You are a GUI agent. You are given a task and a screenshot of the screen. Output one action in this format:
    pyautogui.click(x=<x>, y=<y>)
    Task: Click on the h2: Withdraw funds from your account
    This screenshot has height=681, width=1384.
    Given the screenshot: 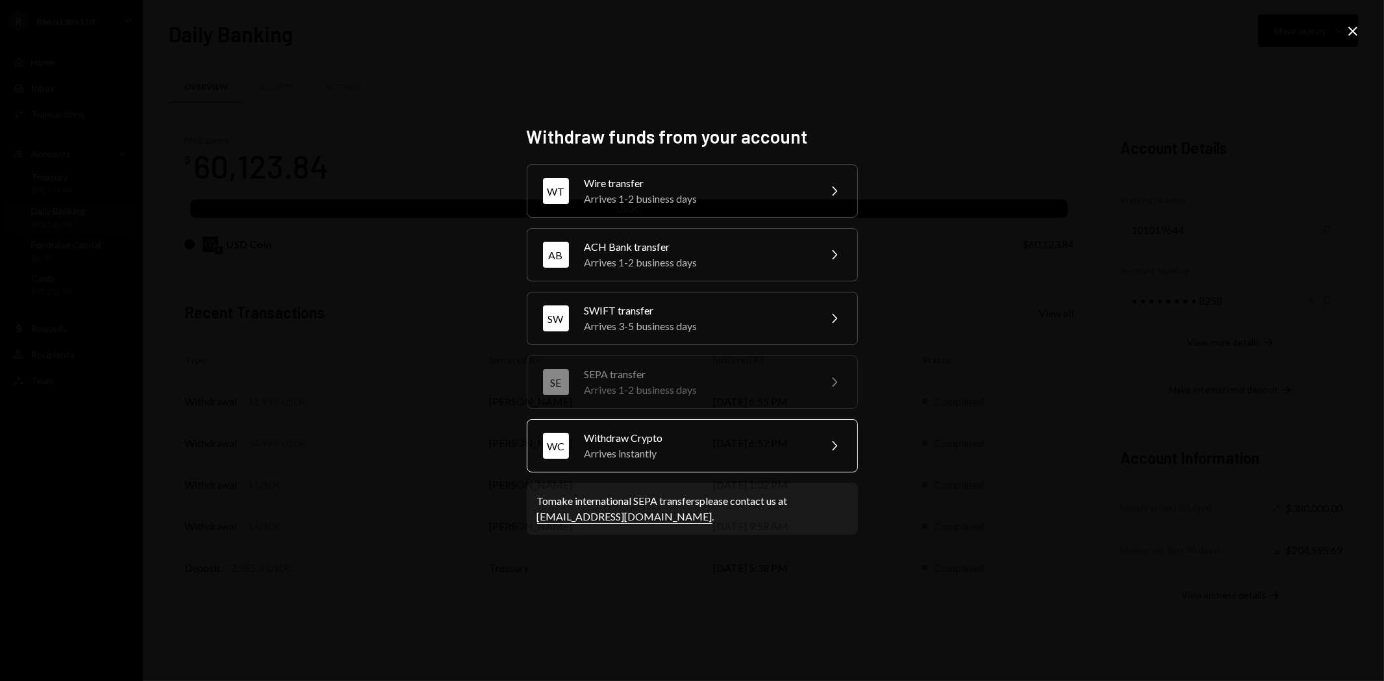 What is the action you would take?
    pyautogui.click(x=692, y=136)
    